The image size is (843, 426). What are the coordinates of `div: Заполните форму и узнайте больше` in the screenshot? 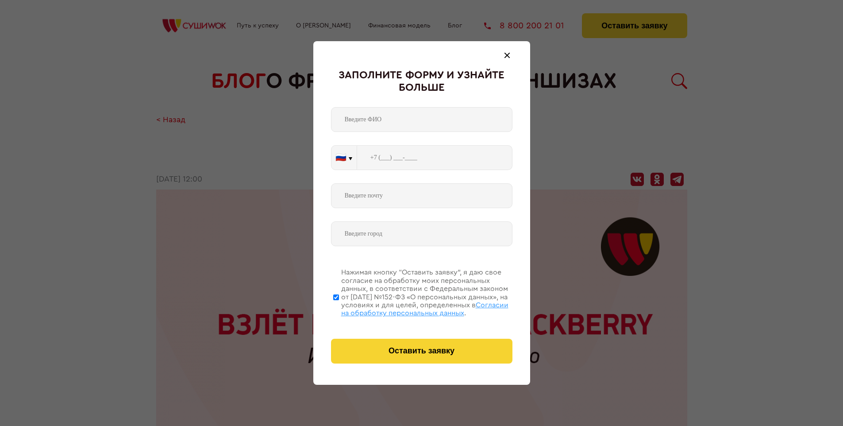 It's located at (422, 81).